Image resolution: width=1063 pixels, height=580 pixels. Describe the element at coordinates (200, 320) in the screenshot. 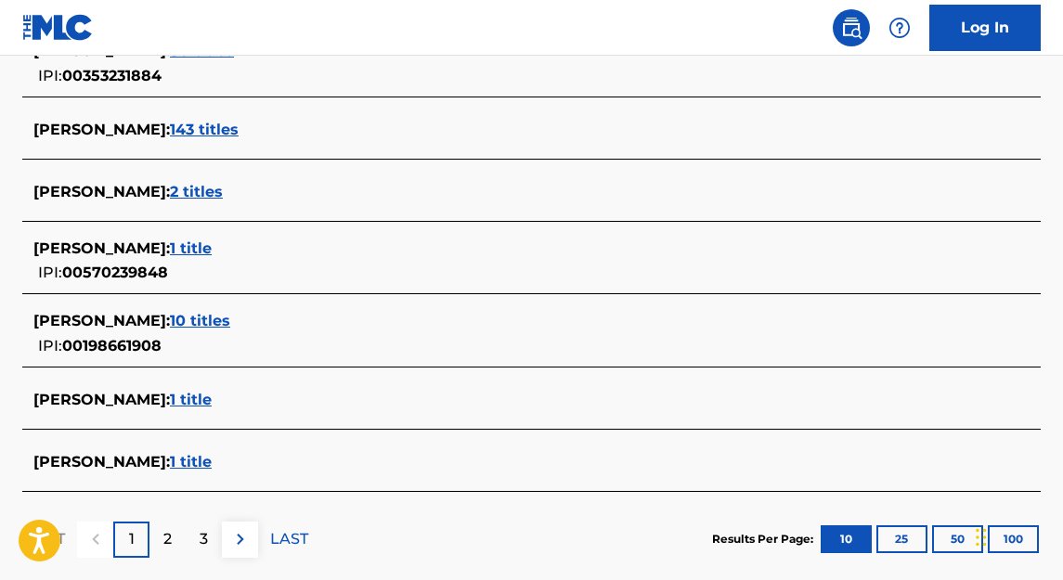

I see `span: 10 titles` at that location.